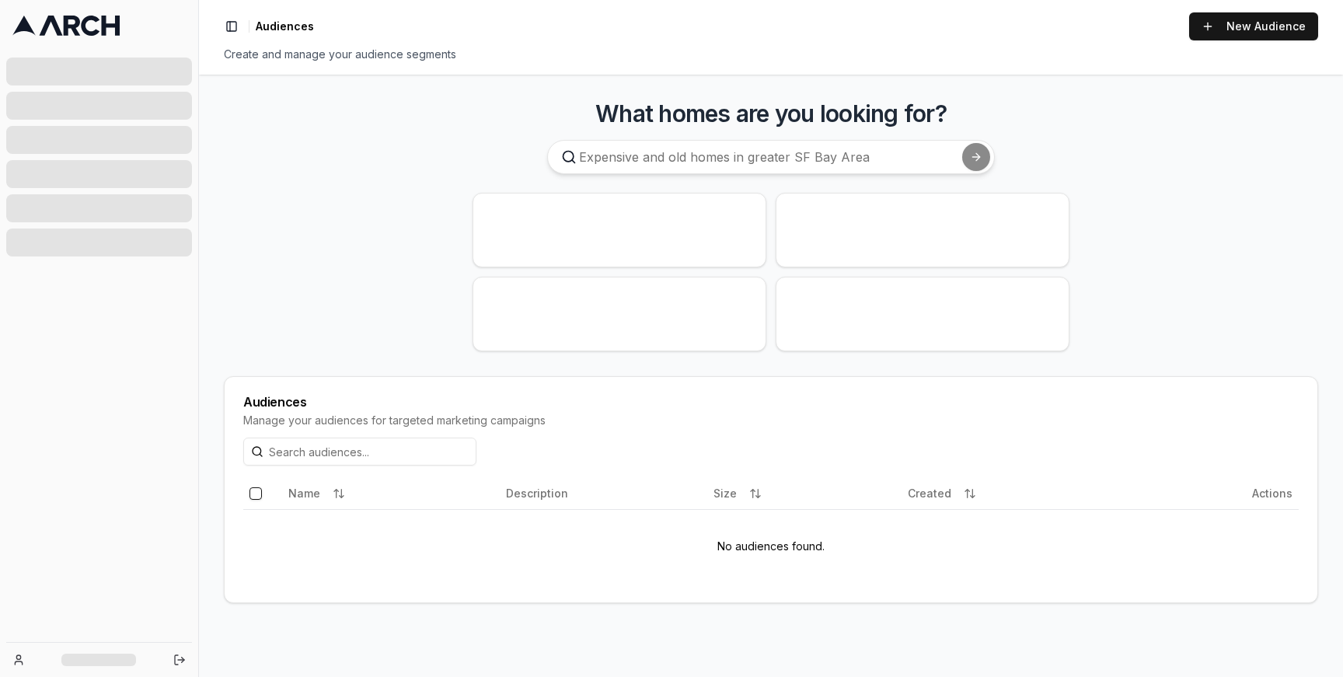 Image resolution: width=1343 pixels, height=677 pixels. Describe the element at coordinates (603, 493) in the screenshot. I see `th: Description` at that location.